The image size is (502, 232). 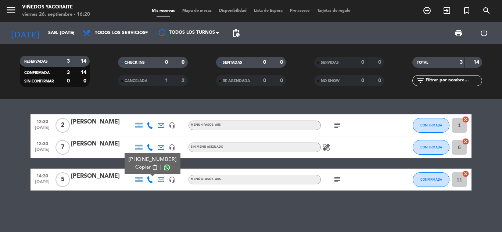 I want to click on i: filter_list, so click(x=420, y=81).